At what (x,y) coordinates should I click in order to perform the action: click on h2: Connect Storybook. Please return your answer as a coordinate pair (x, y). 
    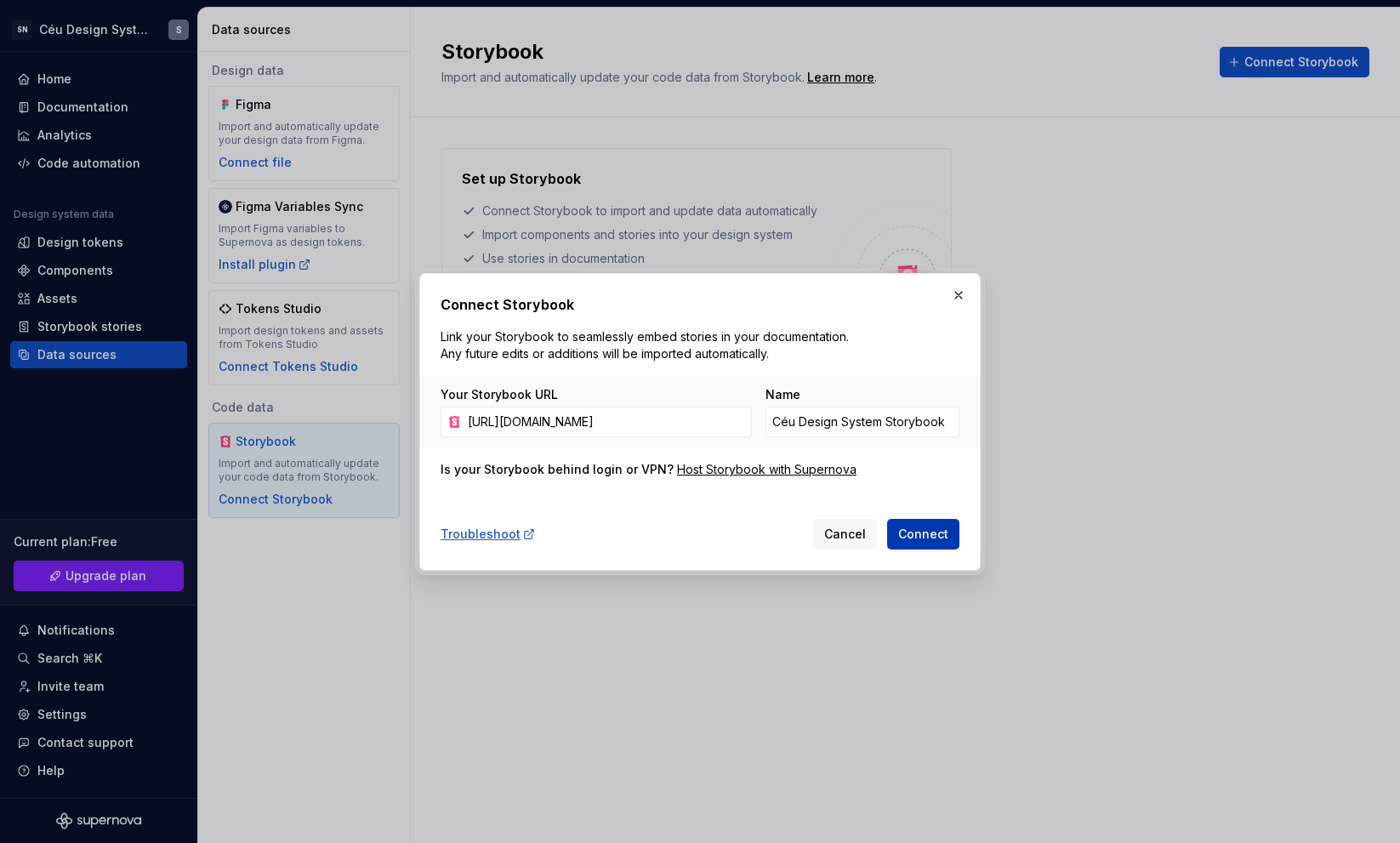
    Looking at the image, I should click on (700, 304).